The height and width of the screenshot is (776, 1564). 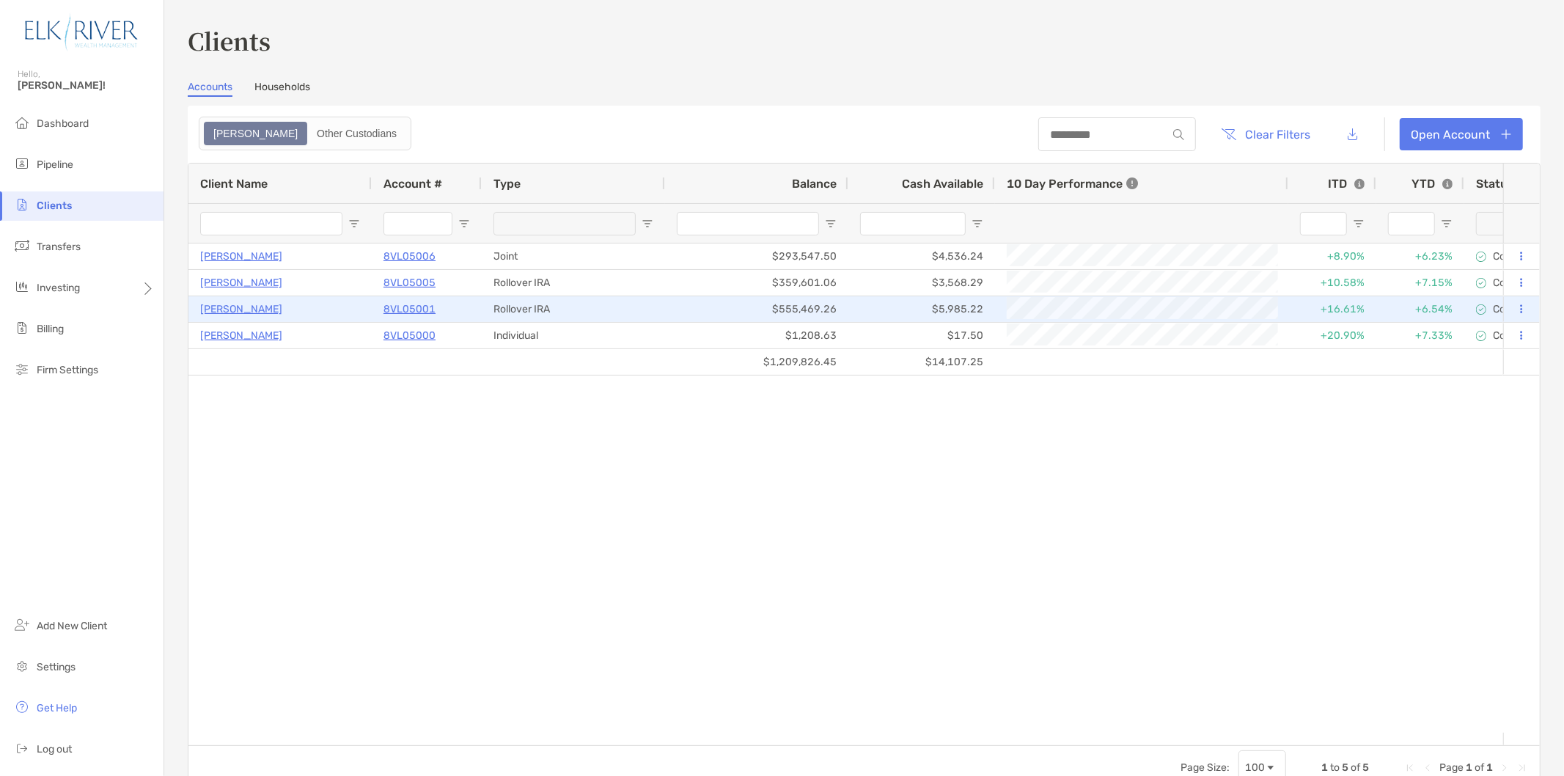 I want to click on input: Balance Filter Input, so click(x=748, y=224).